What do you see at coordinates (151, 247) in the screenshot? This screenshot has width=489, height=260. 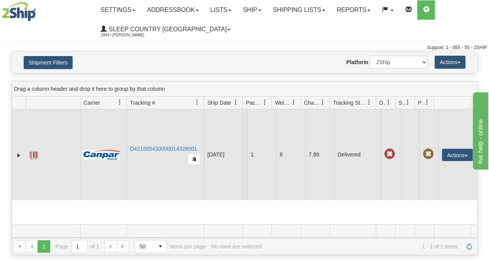 I see `span: Page sizes drop down` at bounding box center [151, 247].